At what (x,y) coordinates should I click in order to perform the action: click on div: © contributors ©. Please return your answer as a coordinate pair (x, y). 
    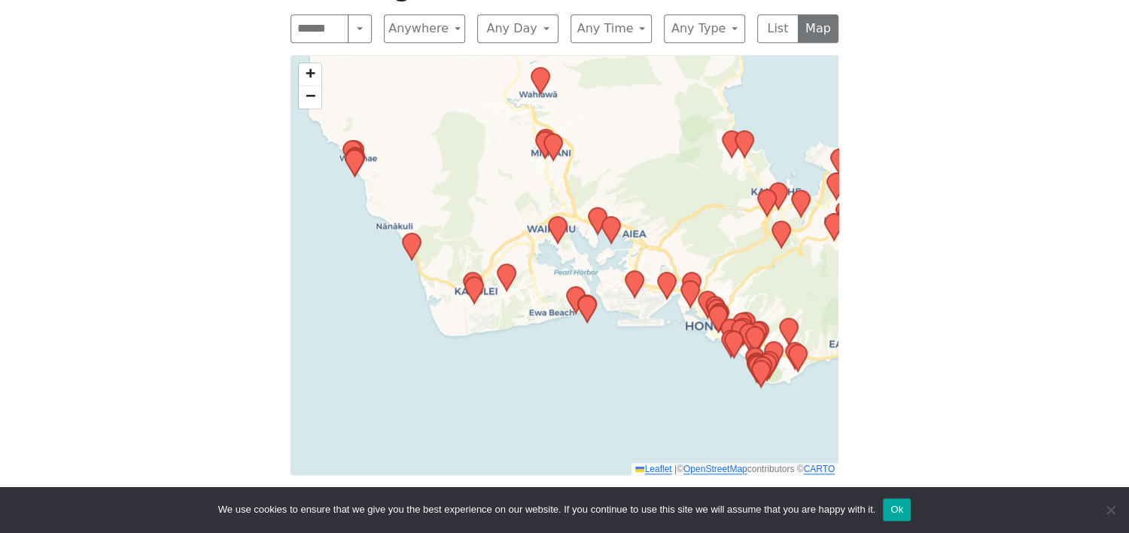
    Looking at the image, I should click on (734, 469).